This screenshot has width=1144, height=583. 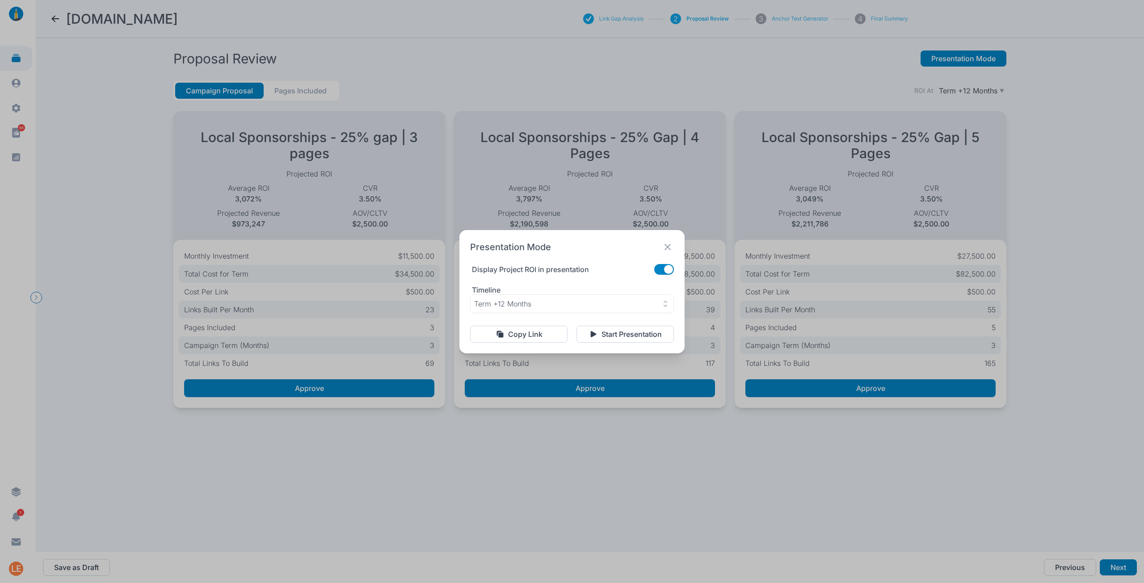 What do you see at coordinates (572, 304) in the screenshot?
I see `button: Term +12 Months` at bounding box center [572, 304].